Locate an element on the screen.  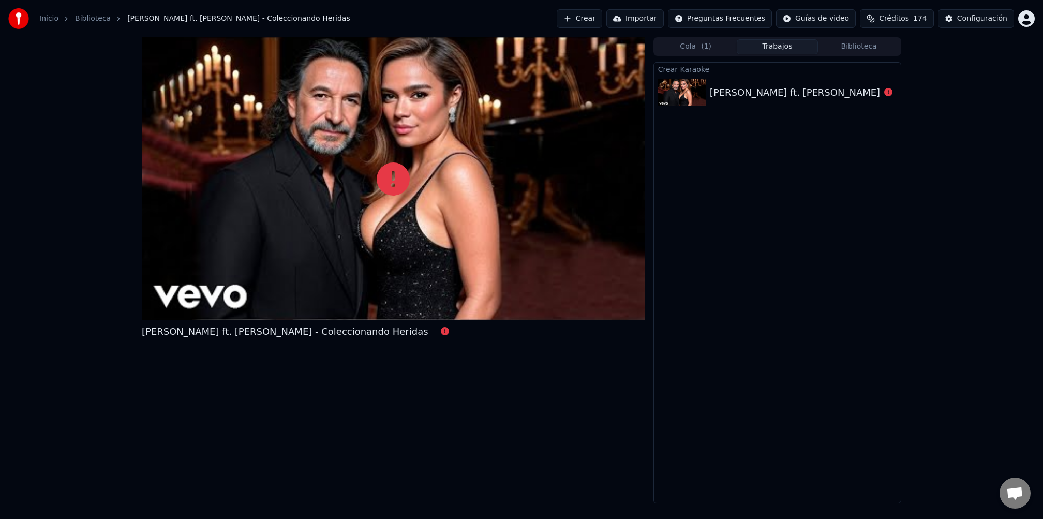
button: Configuración is located at coordinates (976, 19).